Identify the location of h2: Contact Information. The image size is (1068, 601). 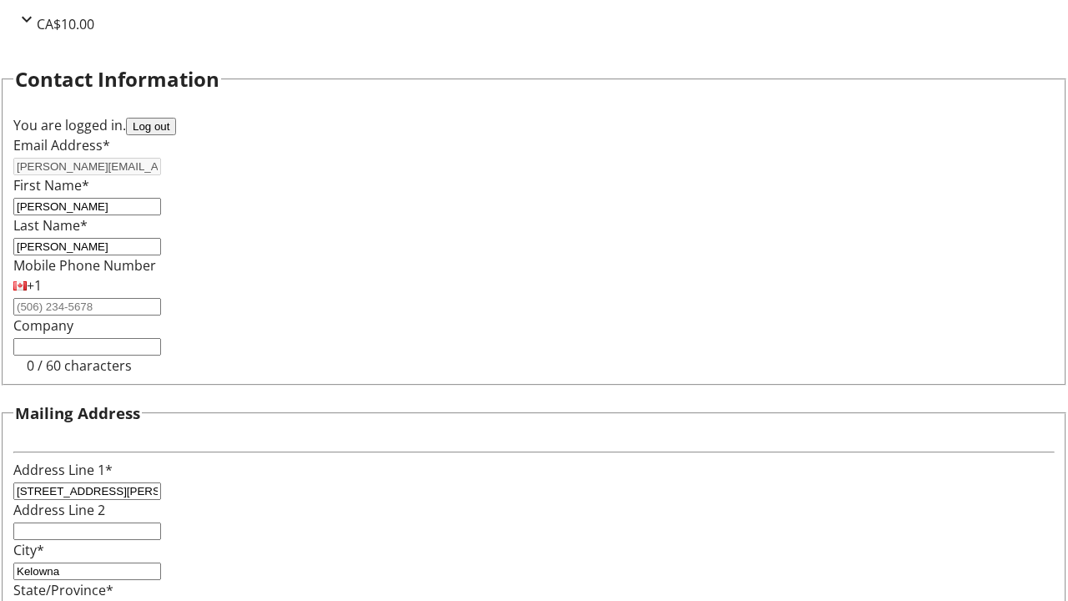
(117, 79).